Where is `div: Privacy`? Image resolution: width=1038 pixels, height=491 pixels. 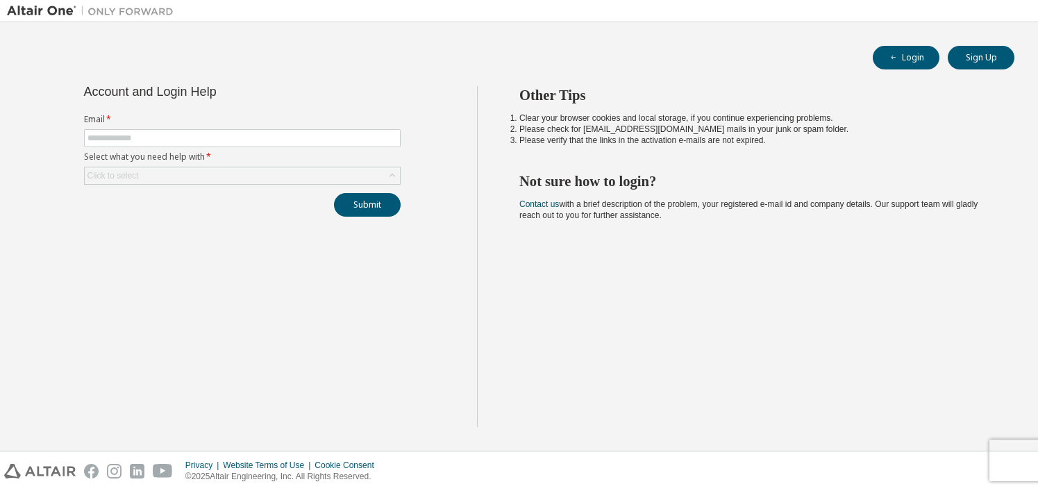 div: Privacy is located at coordinates (204, 465).